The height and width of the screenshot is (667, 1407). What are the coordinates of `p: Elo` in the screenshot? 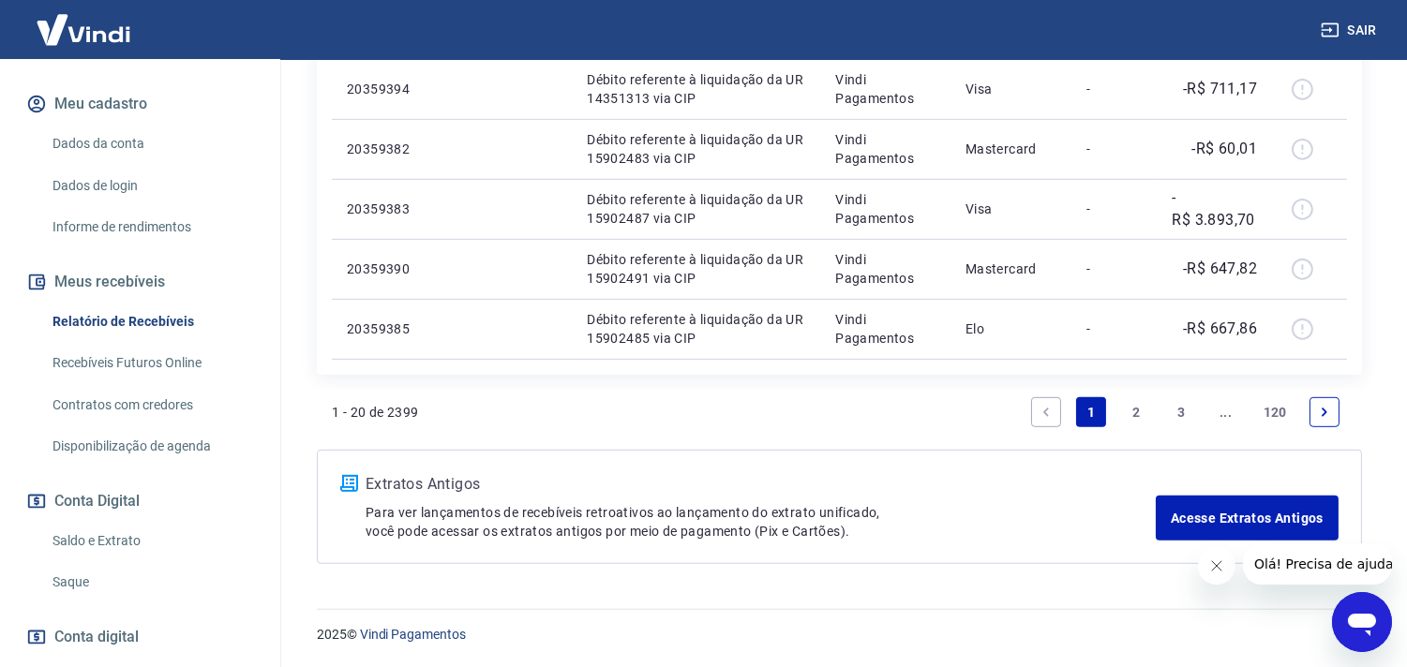 It's located at (1011, 329).